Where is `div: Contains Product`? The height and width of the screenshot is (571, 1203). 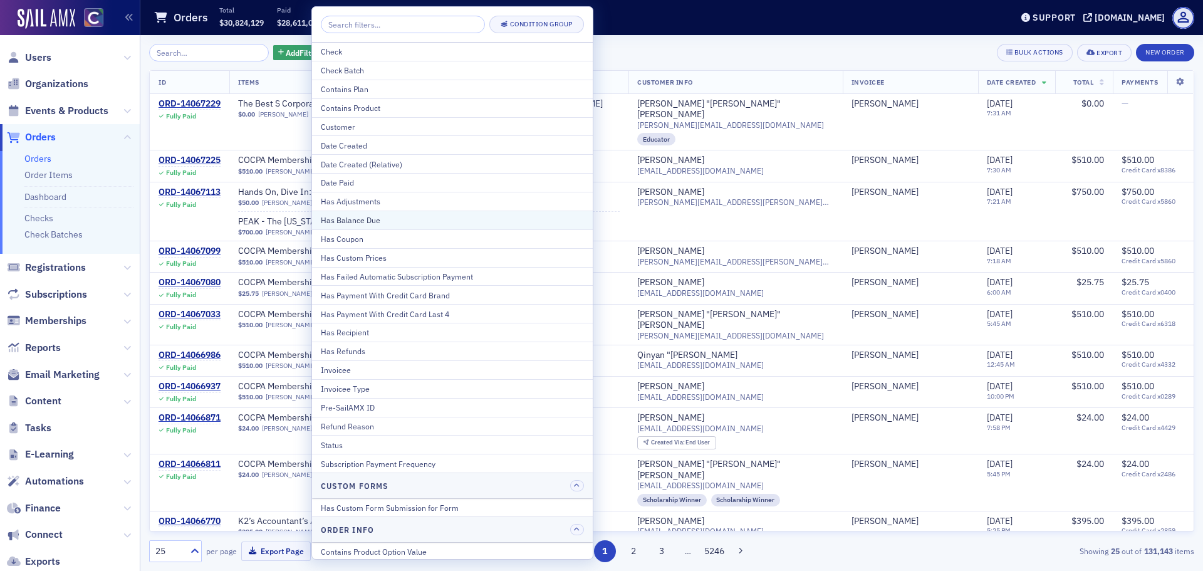
div: Contains Product is located at coordinates (452, 108).